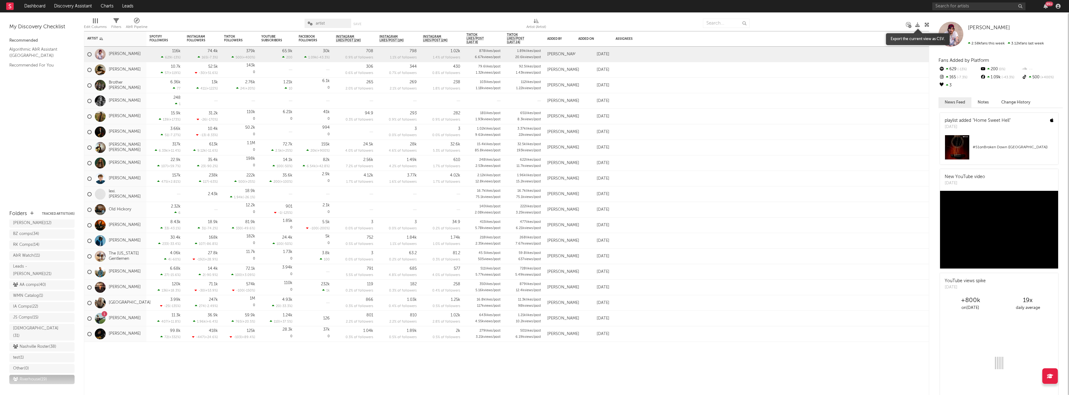 This screenshot has height=395, width=1069. What do you see at coordinates (291, 89) in the screenshot?
I see `span: 10` at bounding box center [291, 89].